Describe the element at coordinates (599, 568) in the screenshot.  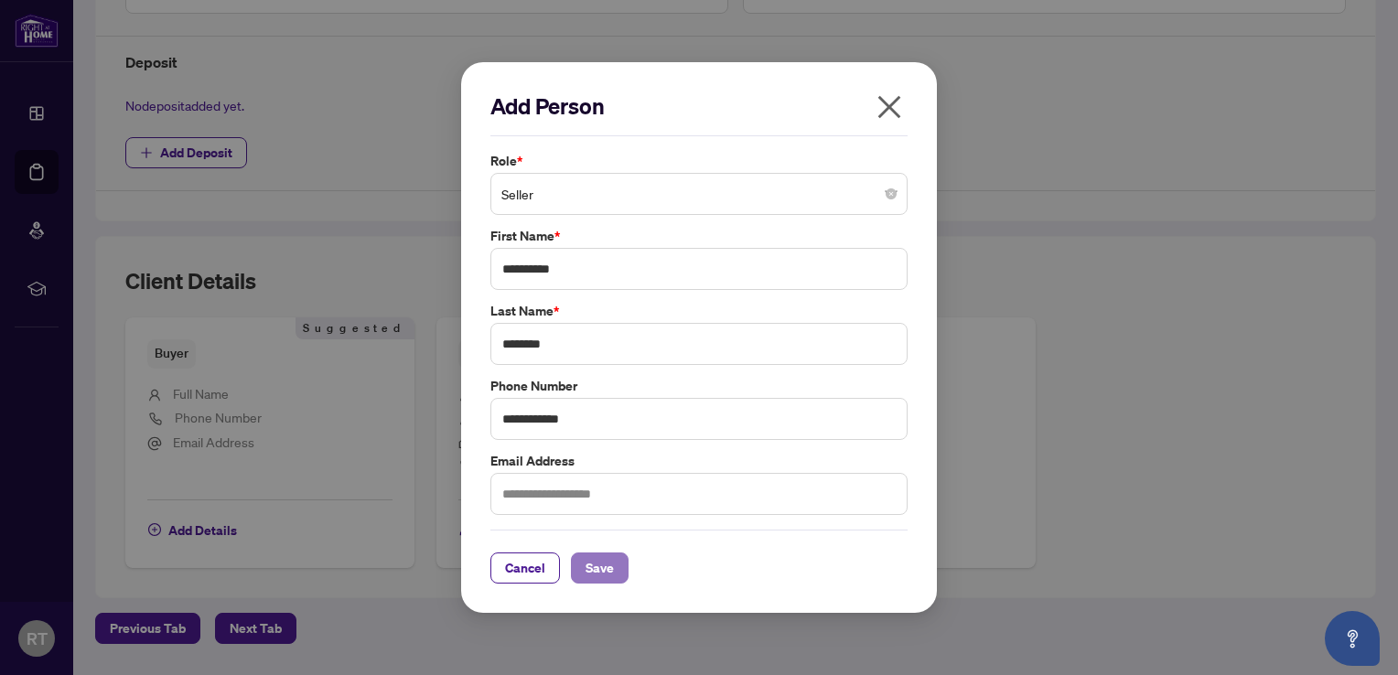
I see `button: Save` at that location.